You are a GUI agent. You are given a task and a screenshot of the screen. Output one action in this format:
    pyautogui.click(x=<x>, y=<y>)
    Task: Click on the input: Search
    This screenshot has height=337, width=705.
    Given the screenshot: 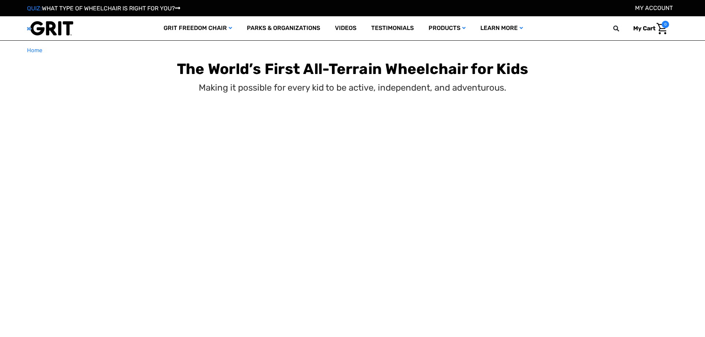 What is the action you would take?
    pyautogui.click(x=622, y=28)
    